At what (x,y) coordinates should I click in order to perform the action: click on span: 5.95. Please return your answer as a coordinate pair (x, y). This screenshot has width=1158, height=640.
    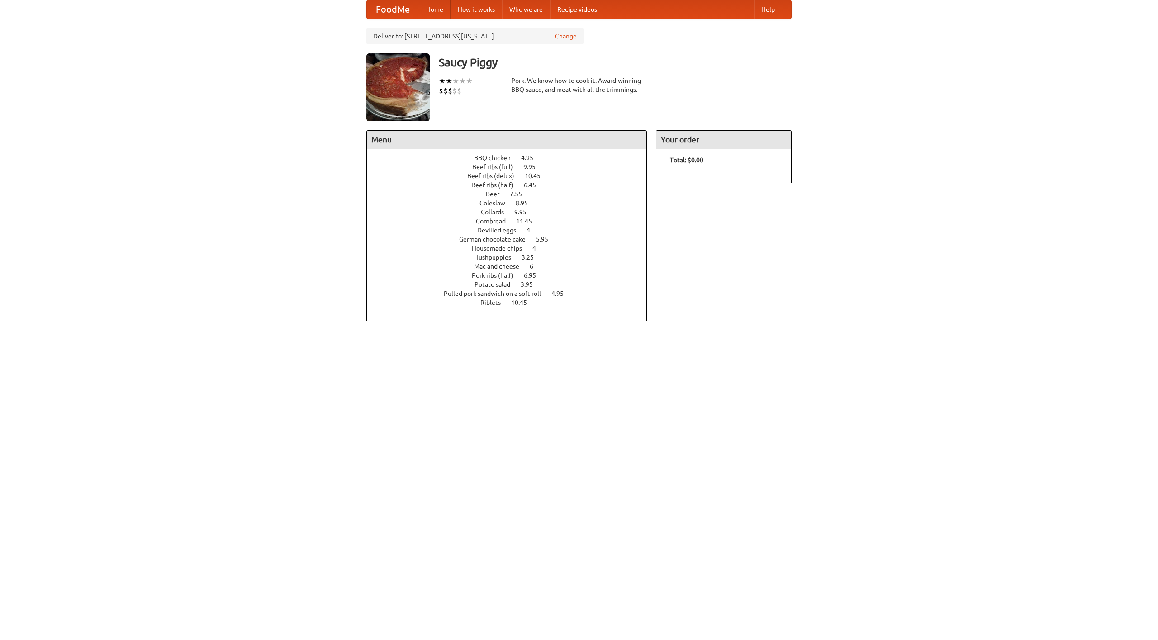
    Looking at the image, I should click on (547, 239).